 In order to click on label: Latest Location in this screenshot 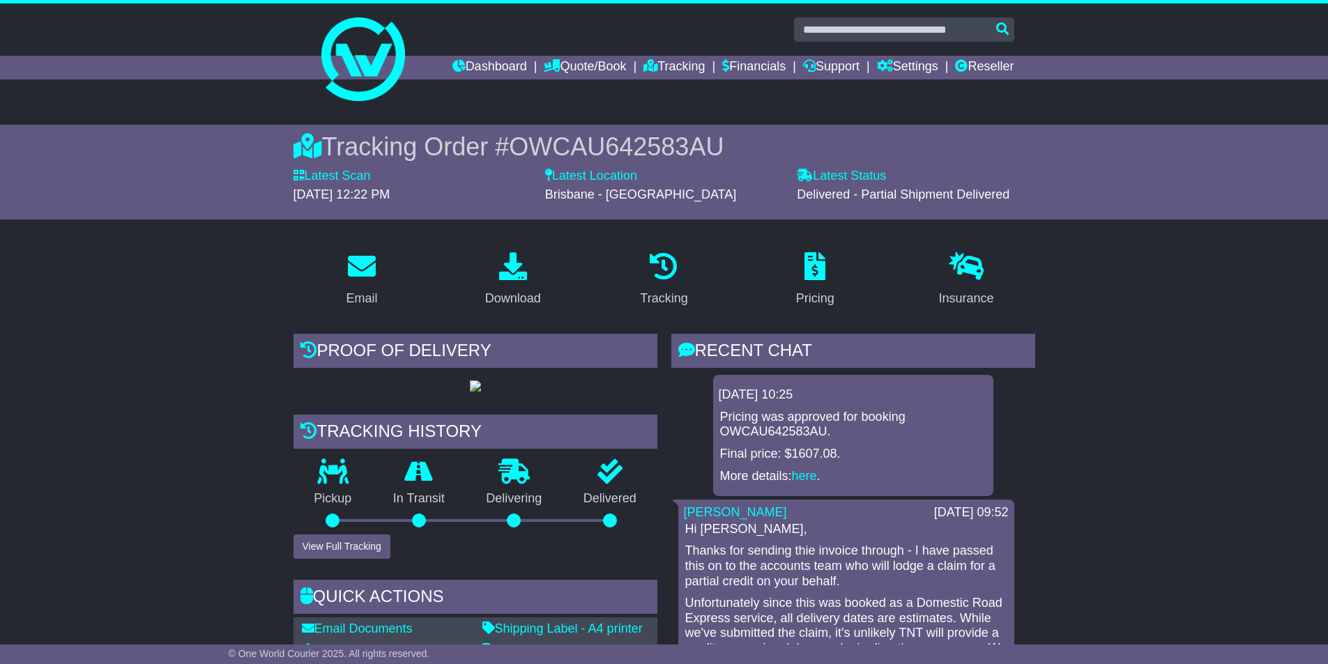, I will do `click(591, 176)`.